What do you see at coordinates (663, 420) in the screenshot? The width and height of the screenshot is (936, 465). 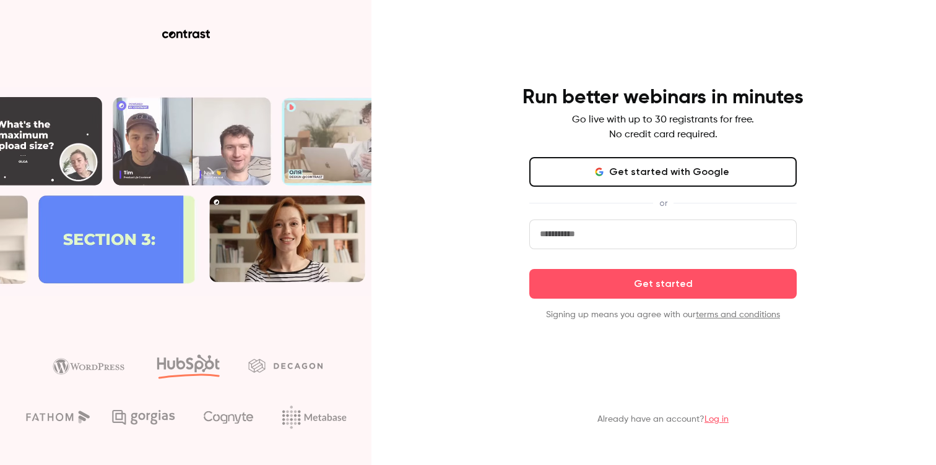 I see `p: Already have an account?` at bounding box center [663, 420].